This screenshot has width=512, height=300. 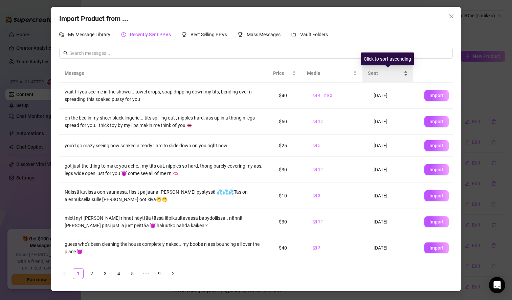 I want to click on span: right, so click(x=173, y=274).